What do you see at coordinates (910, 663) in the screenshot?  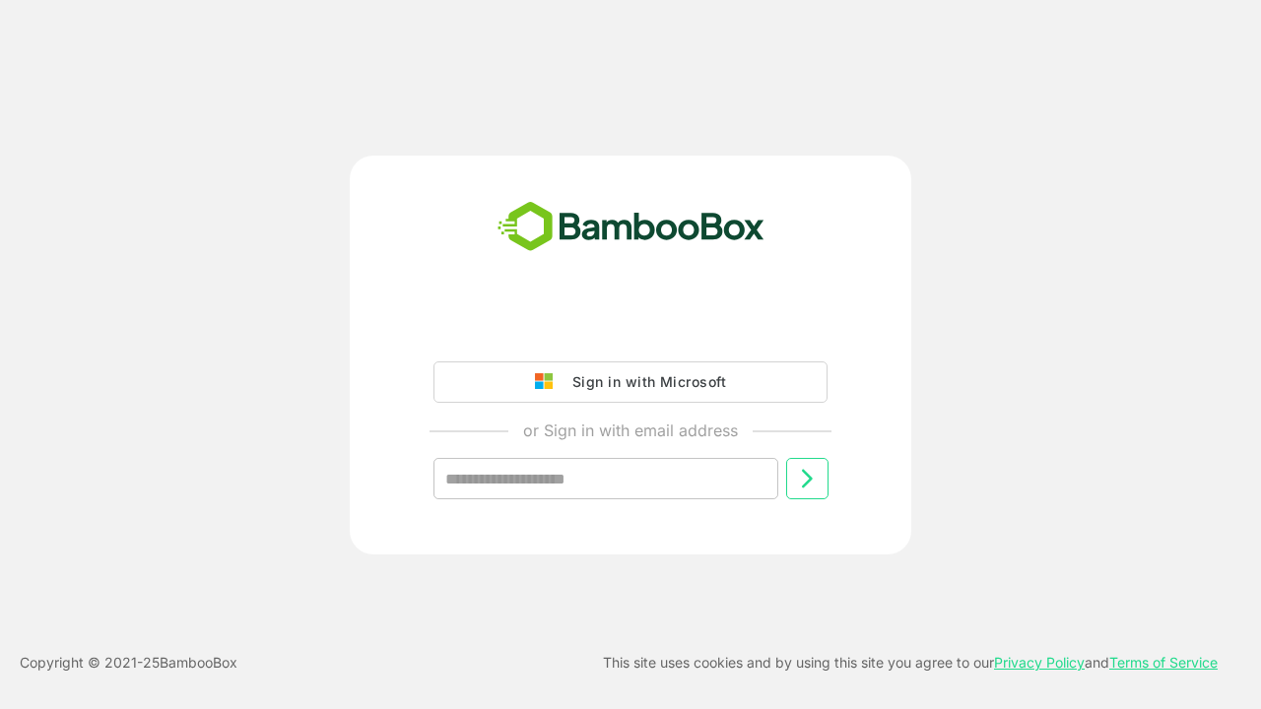 I see `p: This site uses cookies and by using this site you agree to our and` at bounding box center [910, 663].